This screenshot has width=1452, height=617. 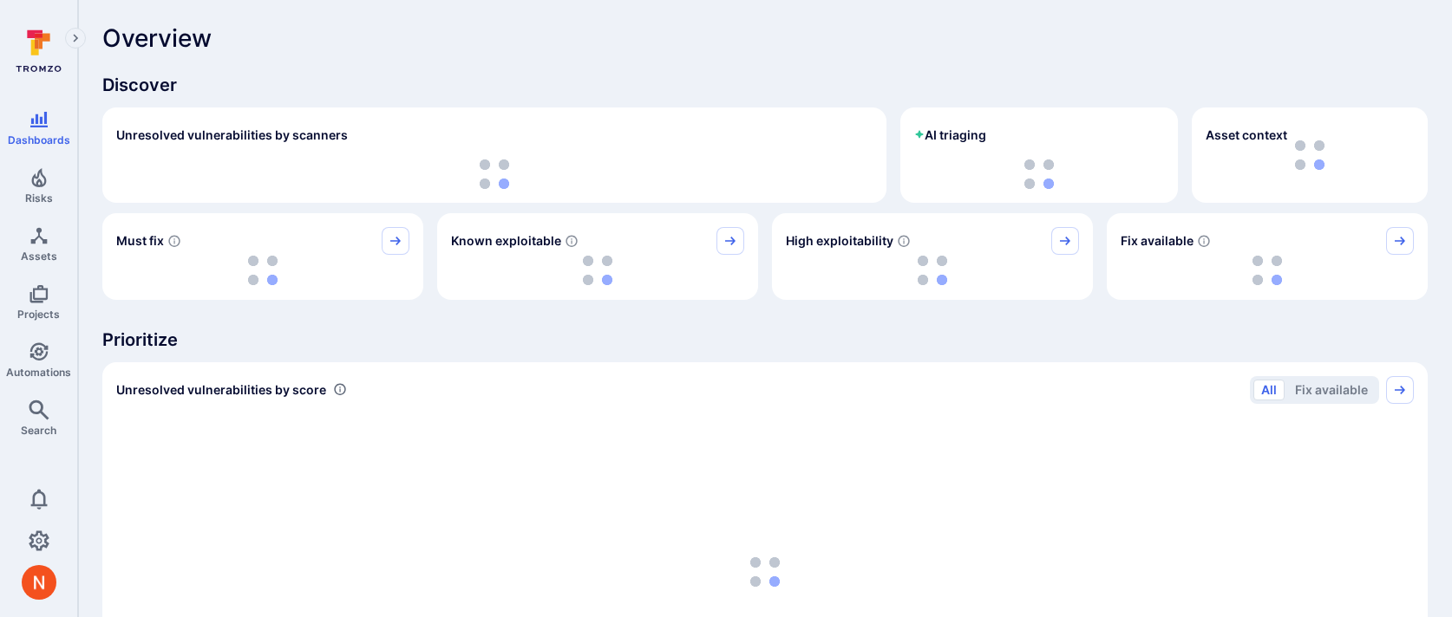 I want to click on button: Fix available, so click(x=1331, y=390).